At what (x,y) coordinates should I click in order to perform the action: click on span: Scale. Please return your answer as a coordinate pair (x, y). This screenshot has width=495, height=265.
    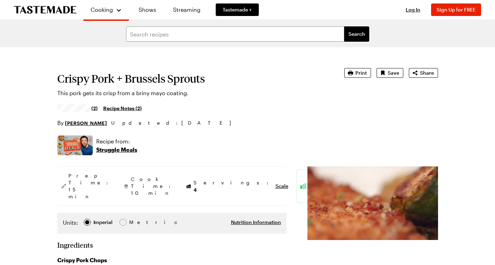
    Looking at the image, I should click on (282, 186).